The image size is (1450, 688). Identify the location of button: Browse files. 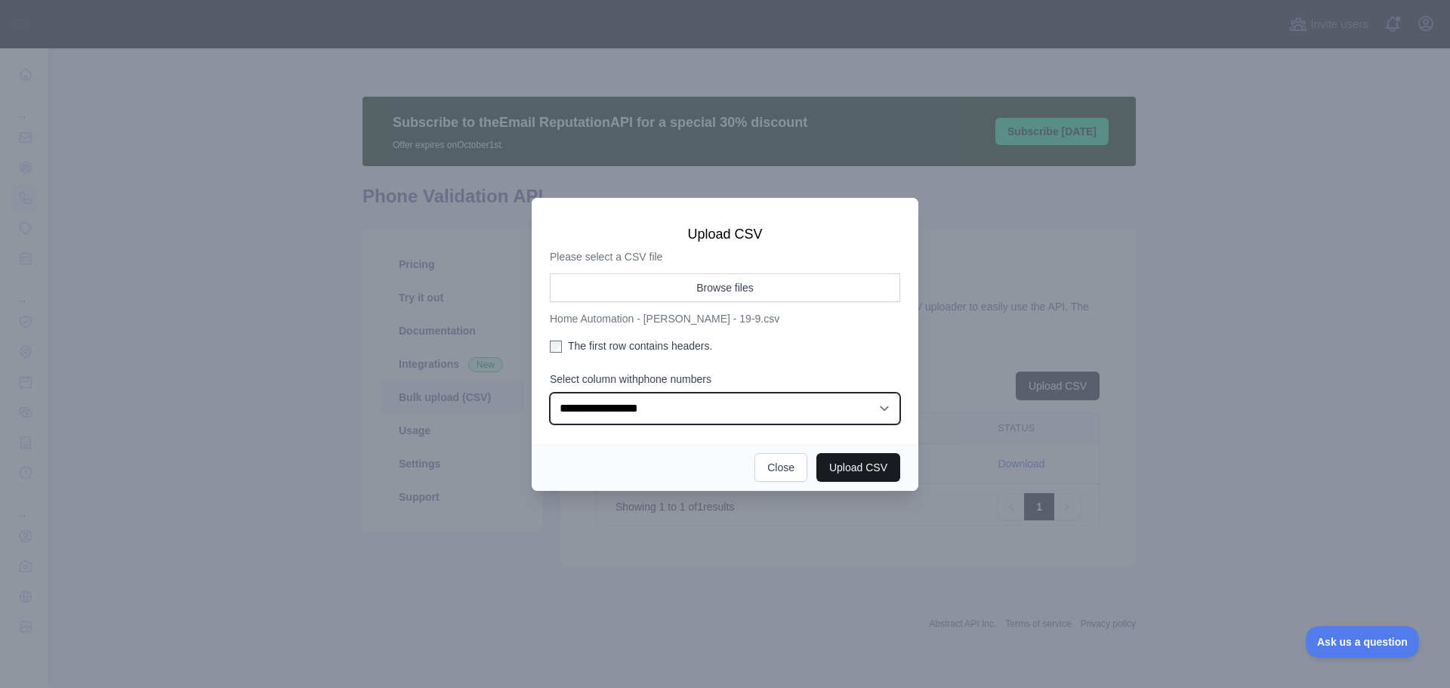
(725, 288).